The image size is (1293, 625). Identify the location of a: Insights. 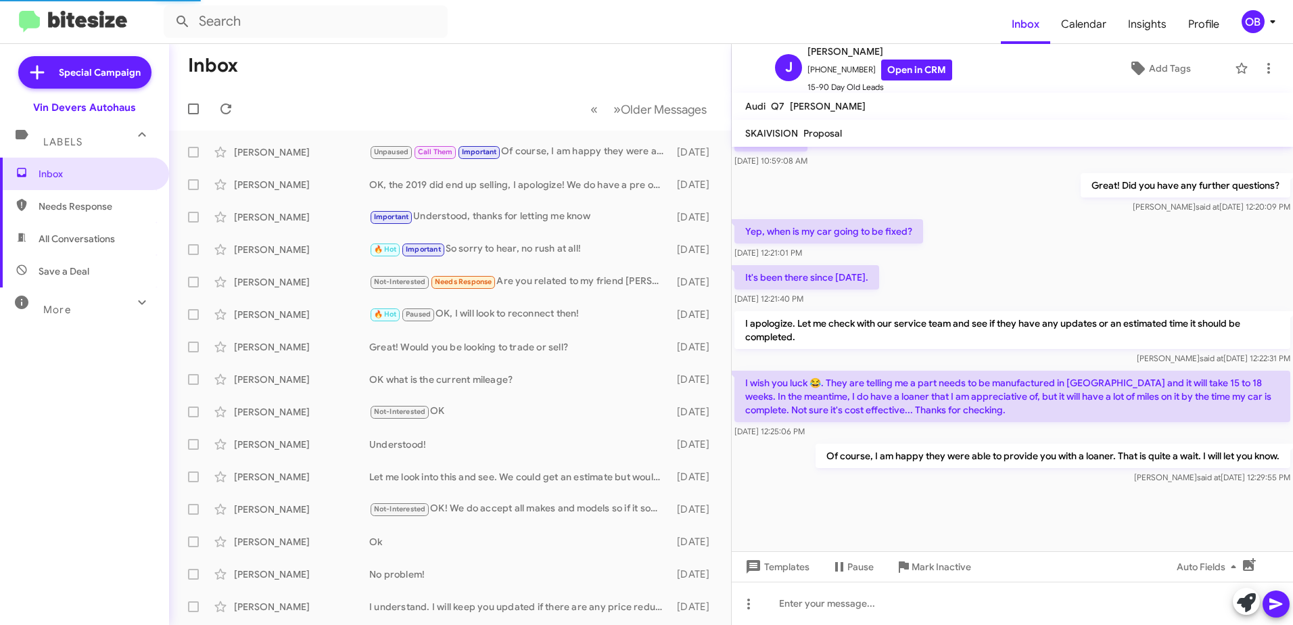
(1147, 24).